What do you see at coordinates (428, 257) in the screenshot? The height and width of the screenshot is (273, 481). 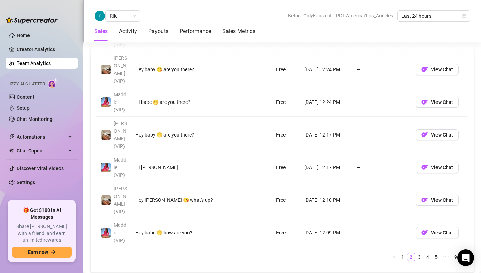 I see `li: 4` at bounding box center [428, 257].